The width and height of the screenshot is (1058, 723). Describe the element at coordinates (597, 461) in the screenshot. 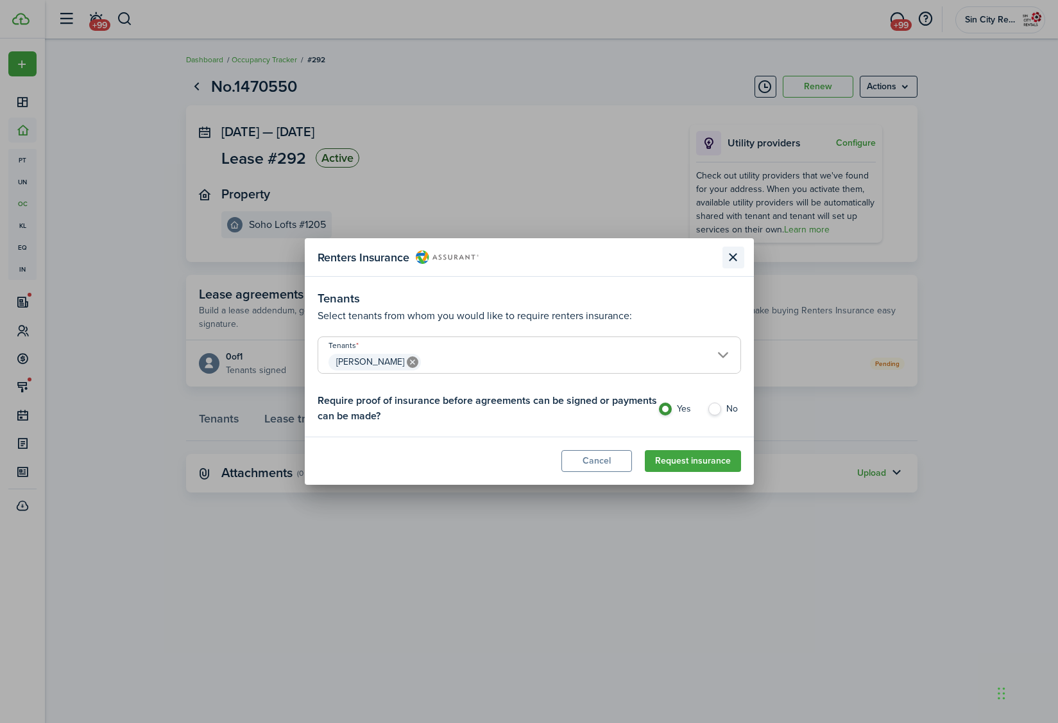

I see `button: Cancel` at that location.